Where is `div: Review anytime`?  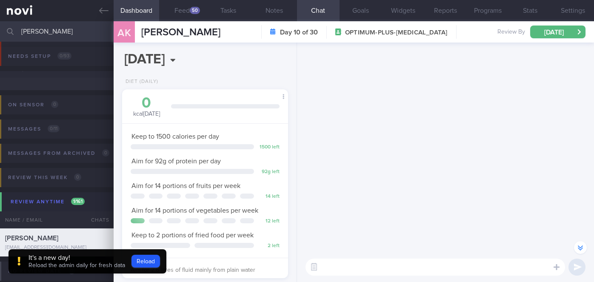 div: Review anytime is located at coordinates (48, 202).